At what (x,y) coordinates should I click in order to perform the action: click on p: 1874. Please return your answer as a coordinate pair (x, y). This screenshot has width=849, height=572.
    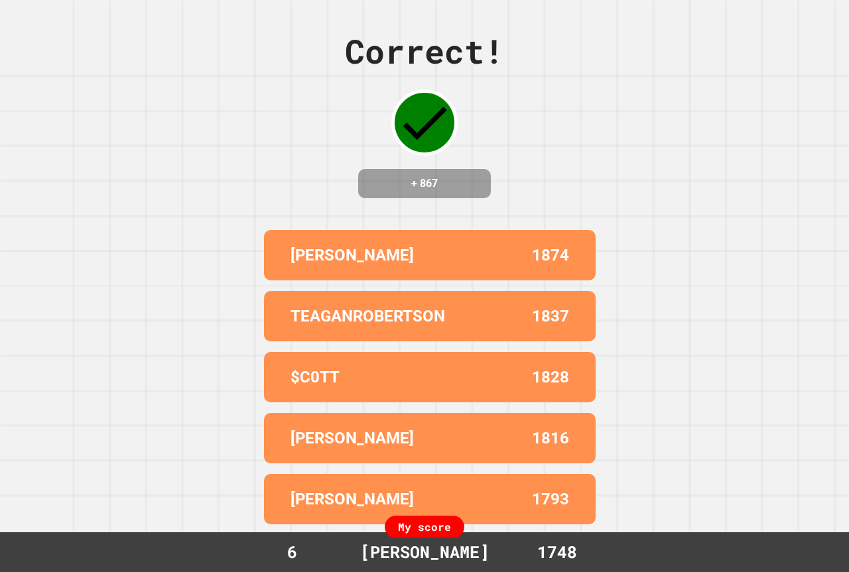
    Looking at the image, I should click on (550, 255).